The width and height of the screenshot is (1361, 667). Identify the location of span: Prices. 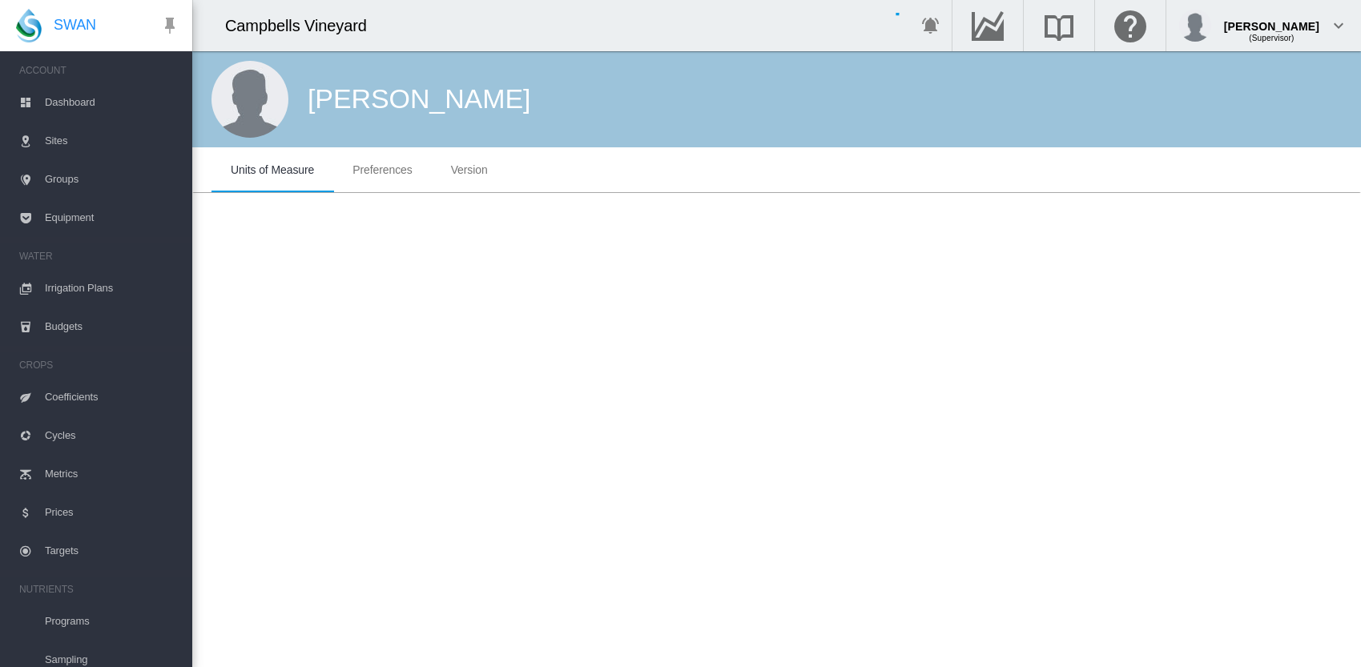
(112, 513).